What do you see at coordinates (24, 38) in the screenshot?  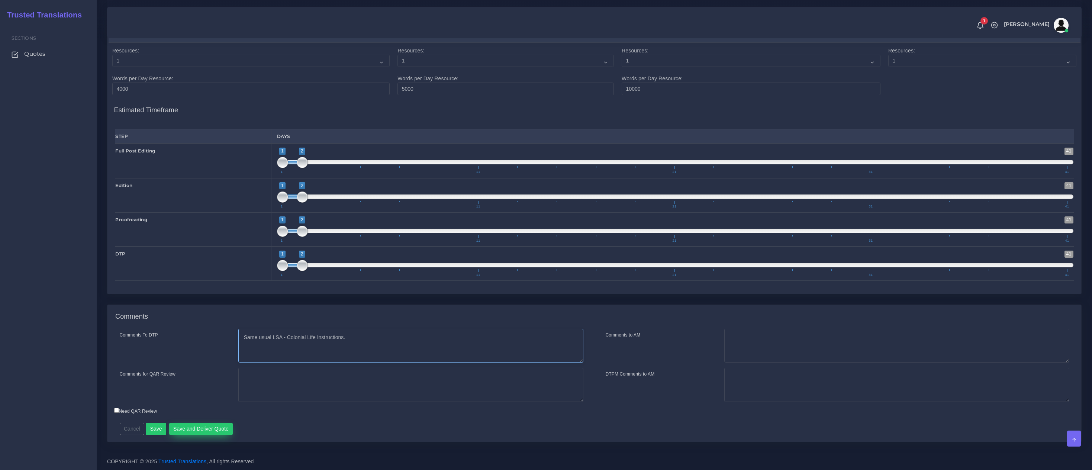 I see `span: Sections` at bounding box center [24, 38].